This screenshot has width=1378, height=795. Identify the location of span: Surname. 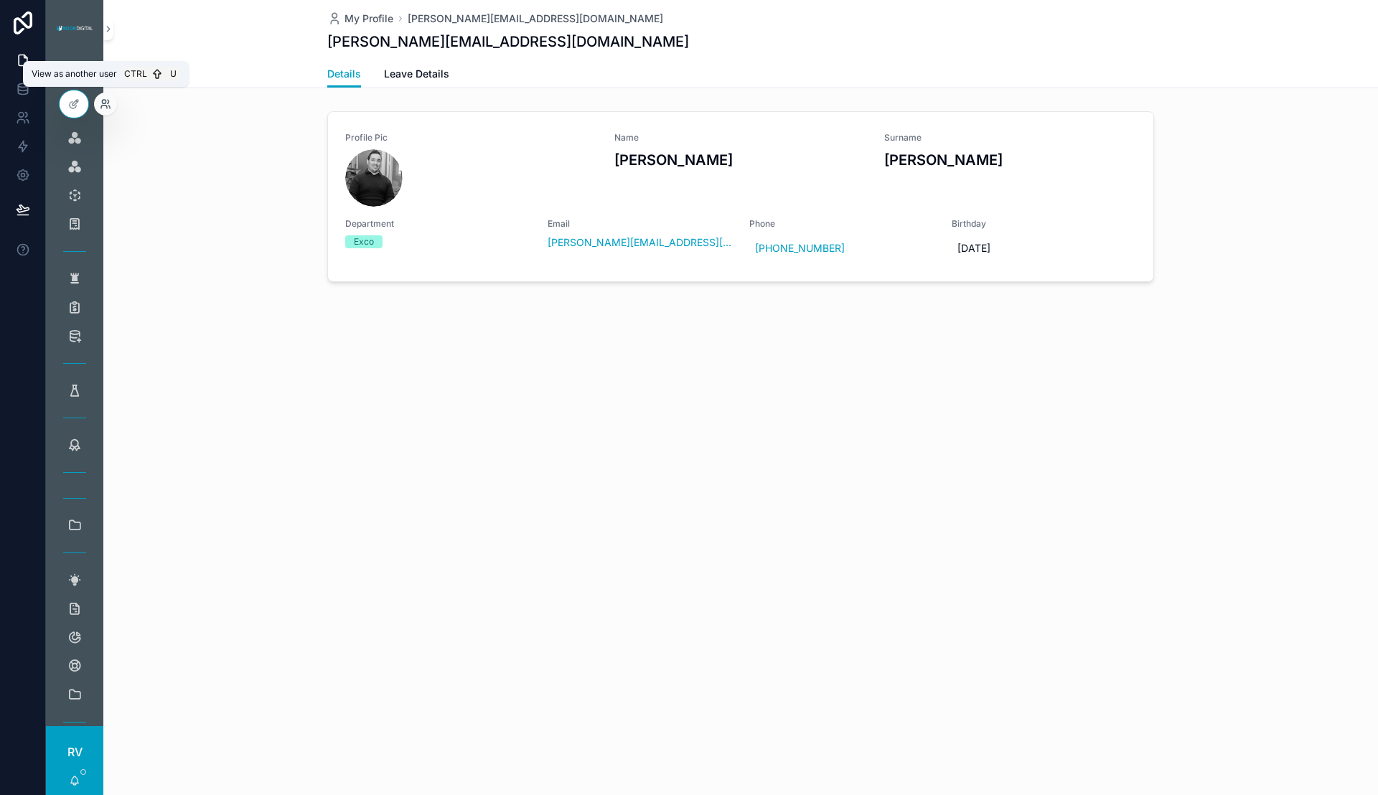
(1010, 138).